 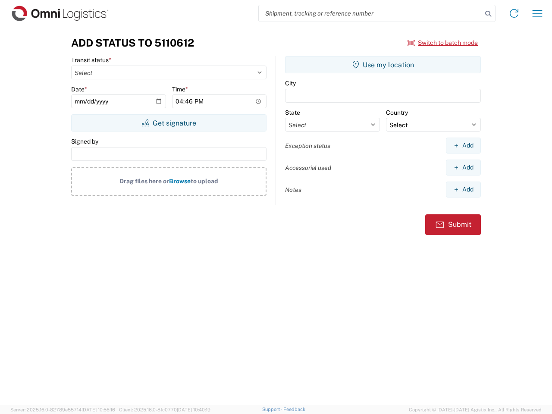 What do you see at coordinates (396, 112) in the screenshot?
I see `label: Country` at bounding box center [396, 112].